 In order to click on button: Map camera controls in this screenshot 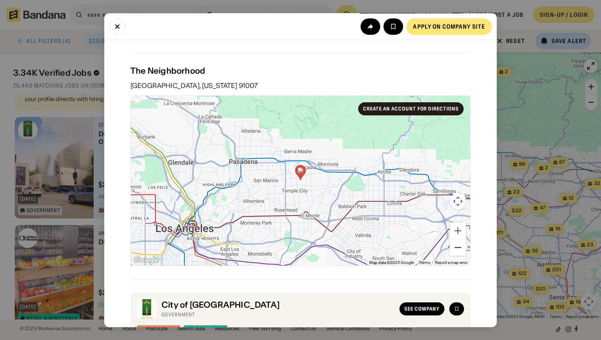, I will do `click(458, 201)`.